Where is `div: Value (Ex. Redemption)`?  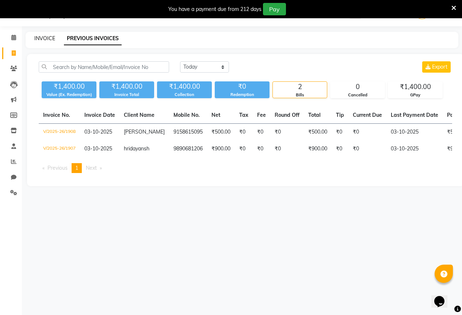 div: Value (Ex. Redemption) is located at coordinates (69, 95).